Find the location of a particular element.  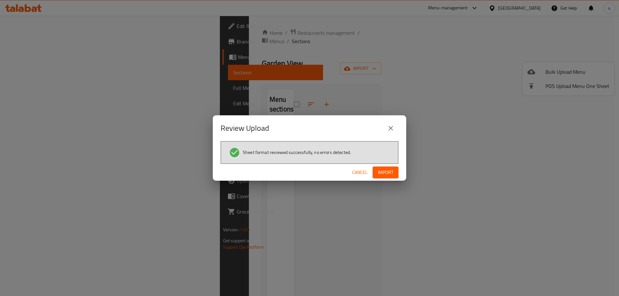

button: Import is located at coordinates (385, 172).